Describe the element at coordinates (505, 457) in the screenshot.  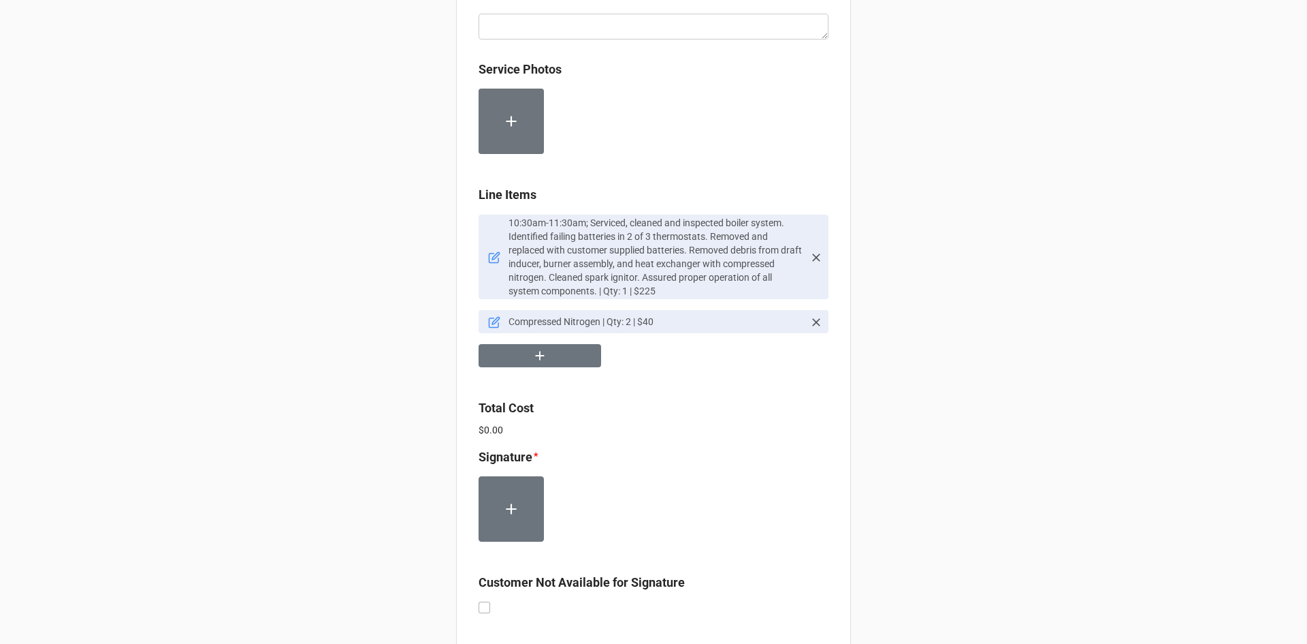
I see `label: Signature` at that location.